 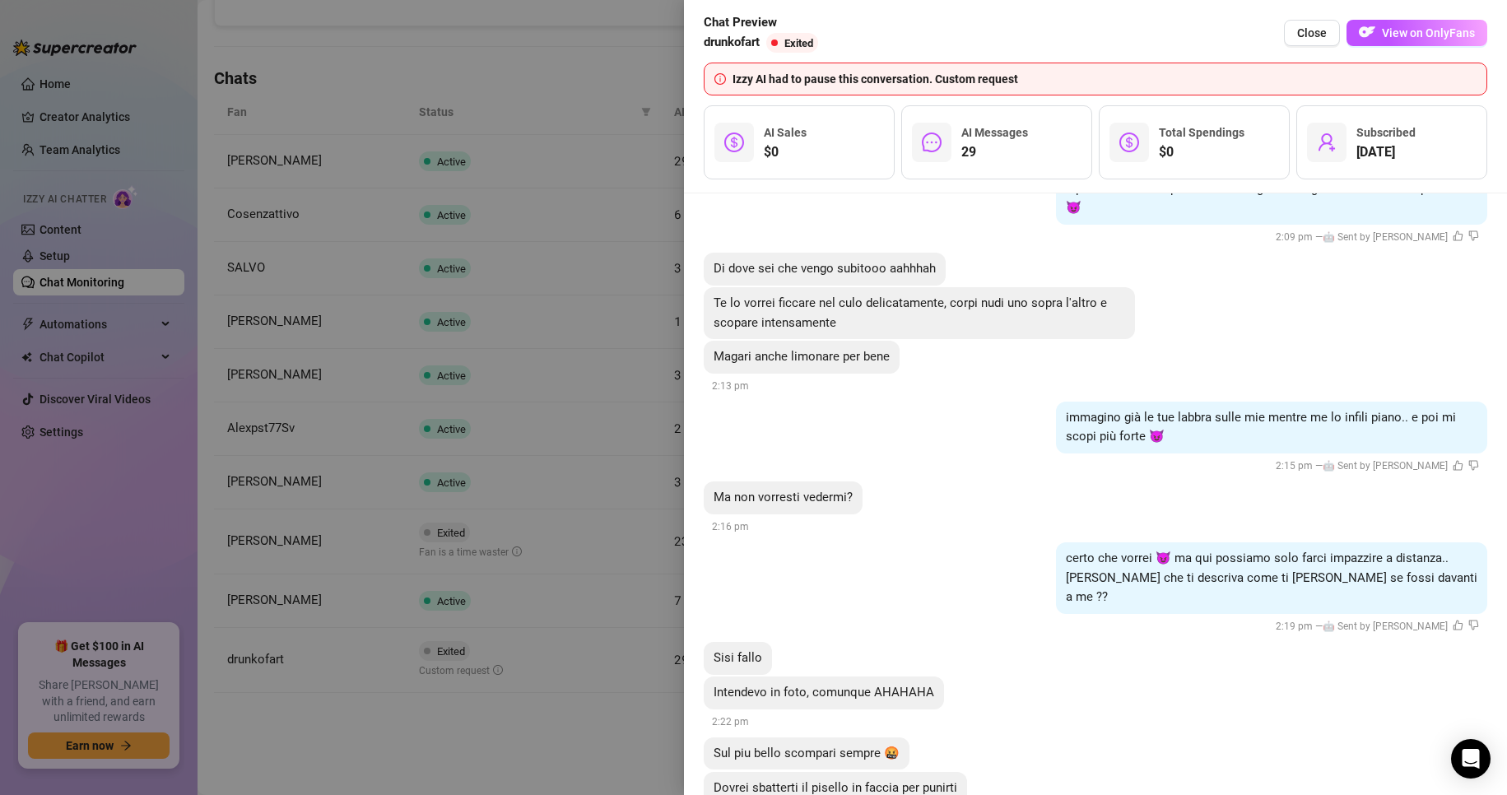 What do you see at coordinates (798, 43) in the screenshot?
I see `span: Exited` at bounding box center [798, 43].